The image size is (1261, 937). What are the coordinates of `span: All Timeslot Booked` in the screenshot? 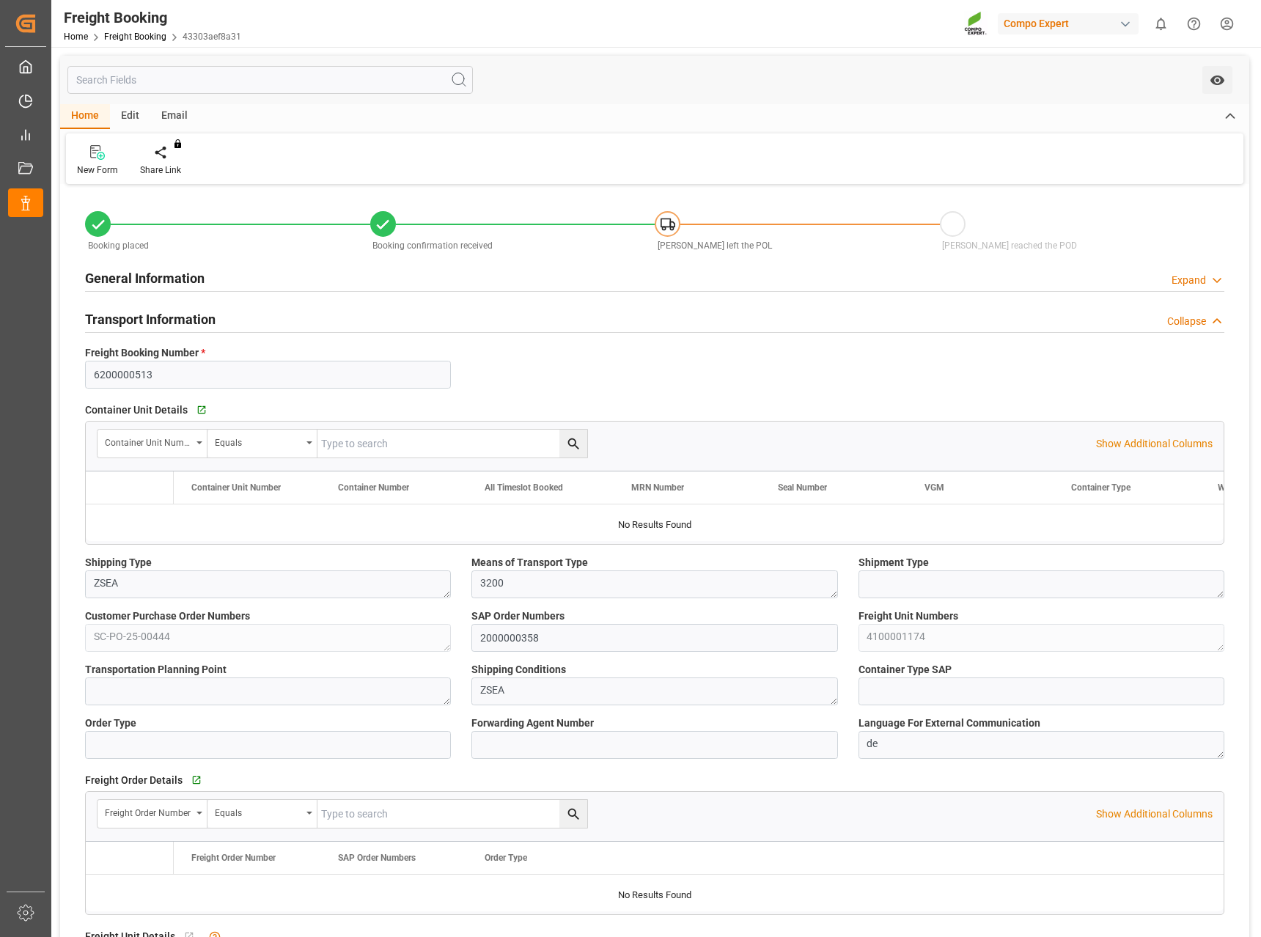 It's located at (524, 488).